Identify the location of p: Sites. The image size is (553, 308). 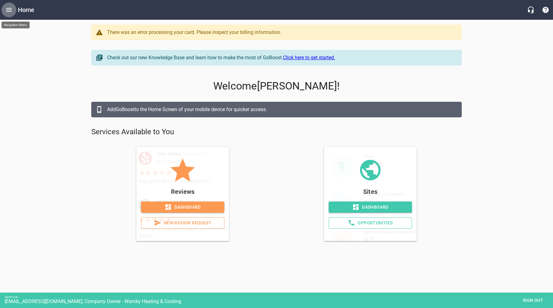
(370, 192).